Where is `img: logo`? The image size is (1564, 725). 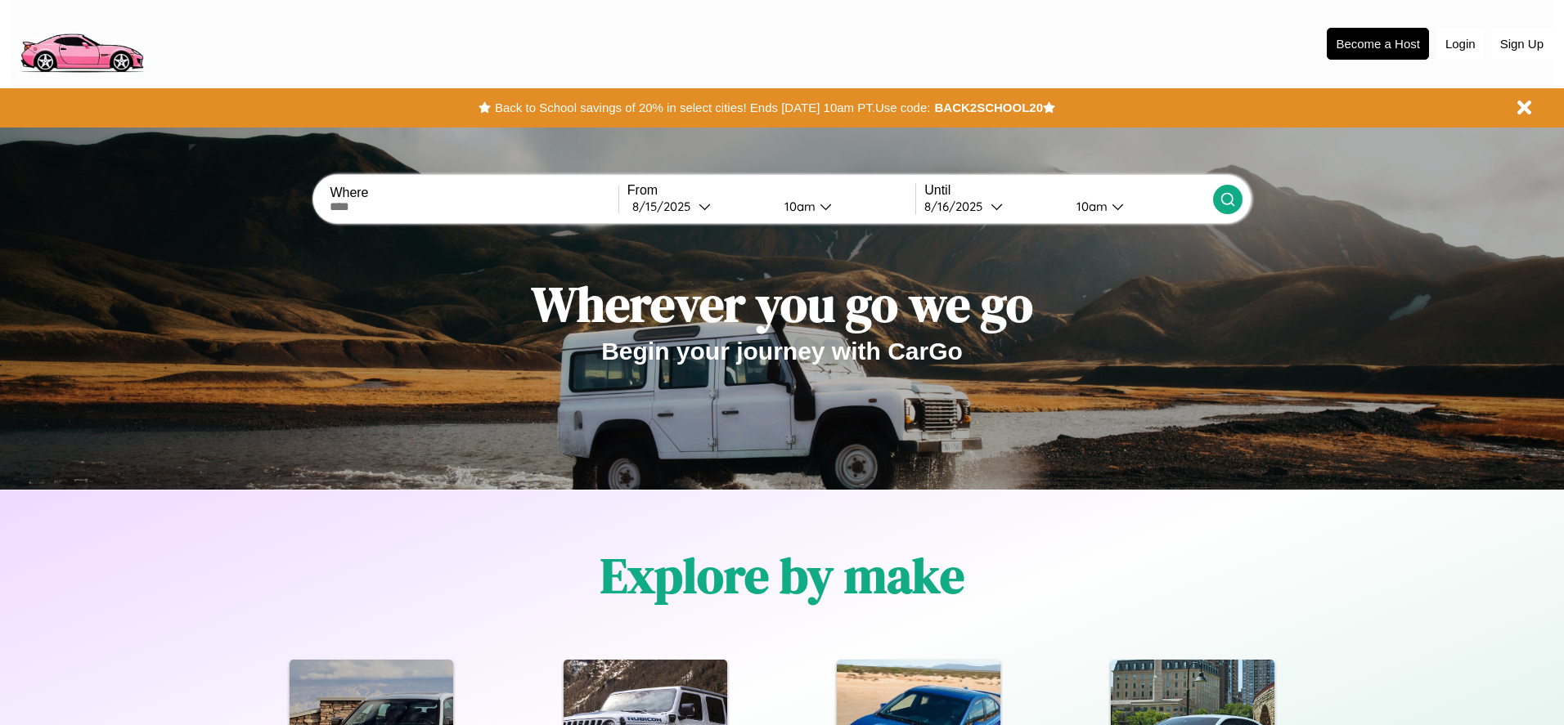
img: logo is located at coordinates (81, 43).